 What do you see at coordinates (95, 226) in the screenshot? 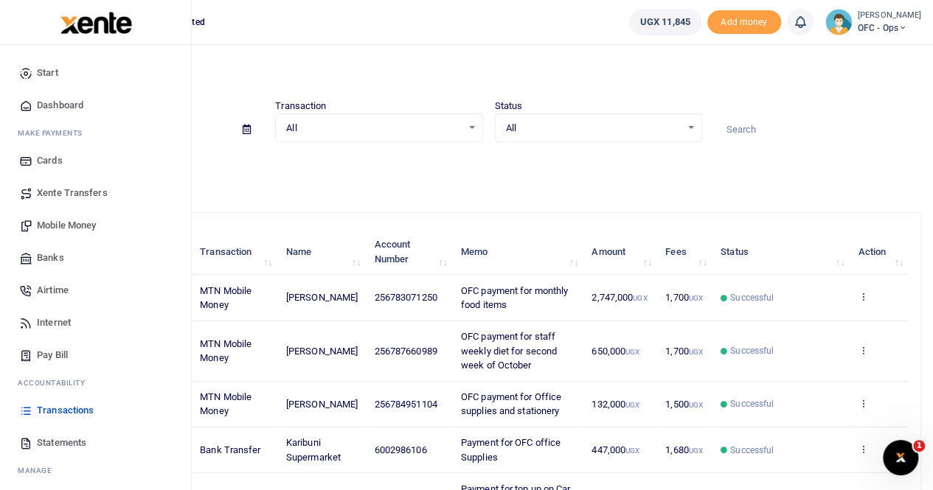
I see `a: Mobile Money` at bounding box center [95, 226].